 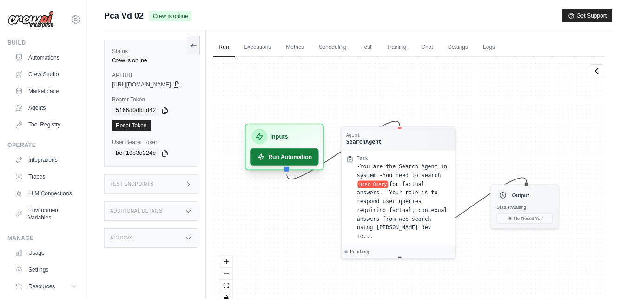 What do you see at coordinates (151, 99) in the screenshot?
I see `label: Bearer Token` at bounding box center [151, 99].